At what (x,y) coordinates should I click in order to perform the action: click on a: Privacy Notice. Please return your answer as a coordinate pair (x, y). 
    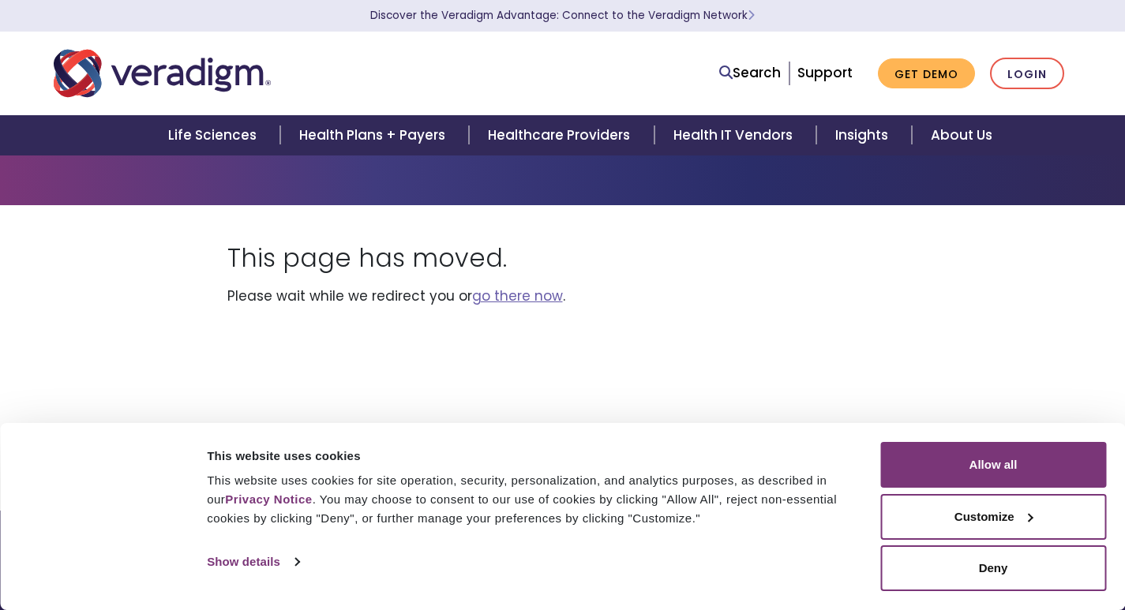
    Looking at the image, I should click on (268, 499).